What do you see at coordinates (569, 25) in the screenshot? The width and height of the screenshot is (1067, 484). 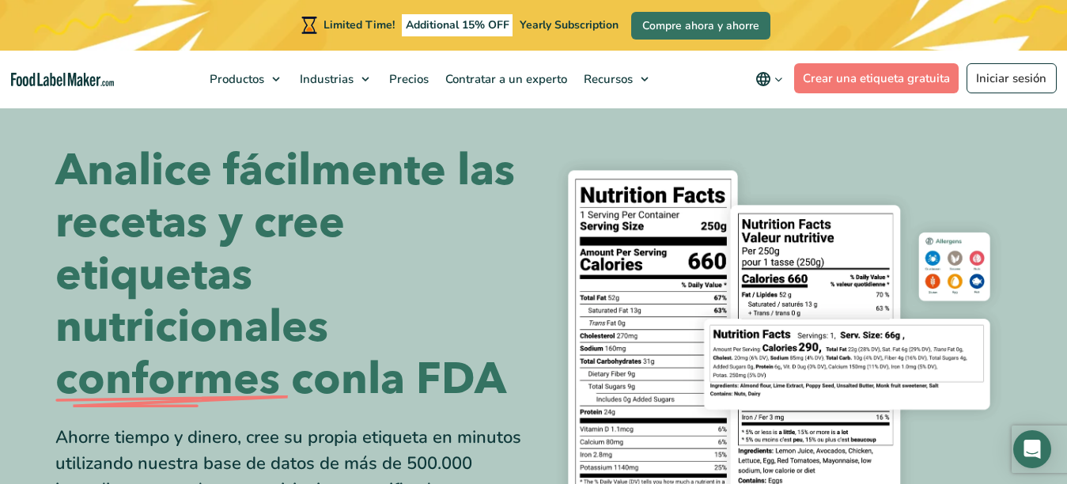 I see `span: Yearly Subscription` at bounding box center [569, 25].